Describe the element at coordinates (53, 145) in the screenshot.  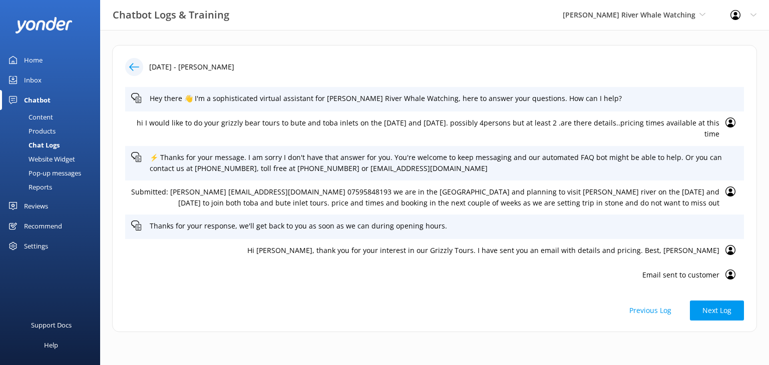
I see `a: Chat Logs` at that location.